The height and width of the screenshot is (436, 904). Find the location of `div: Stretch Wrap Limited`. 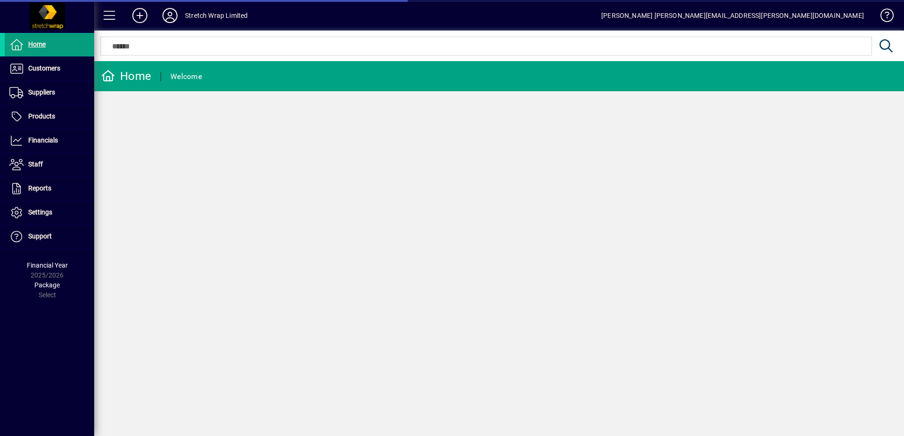

div: Stretch Wrap Limited is located at coordinates (217, 16).